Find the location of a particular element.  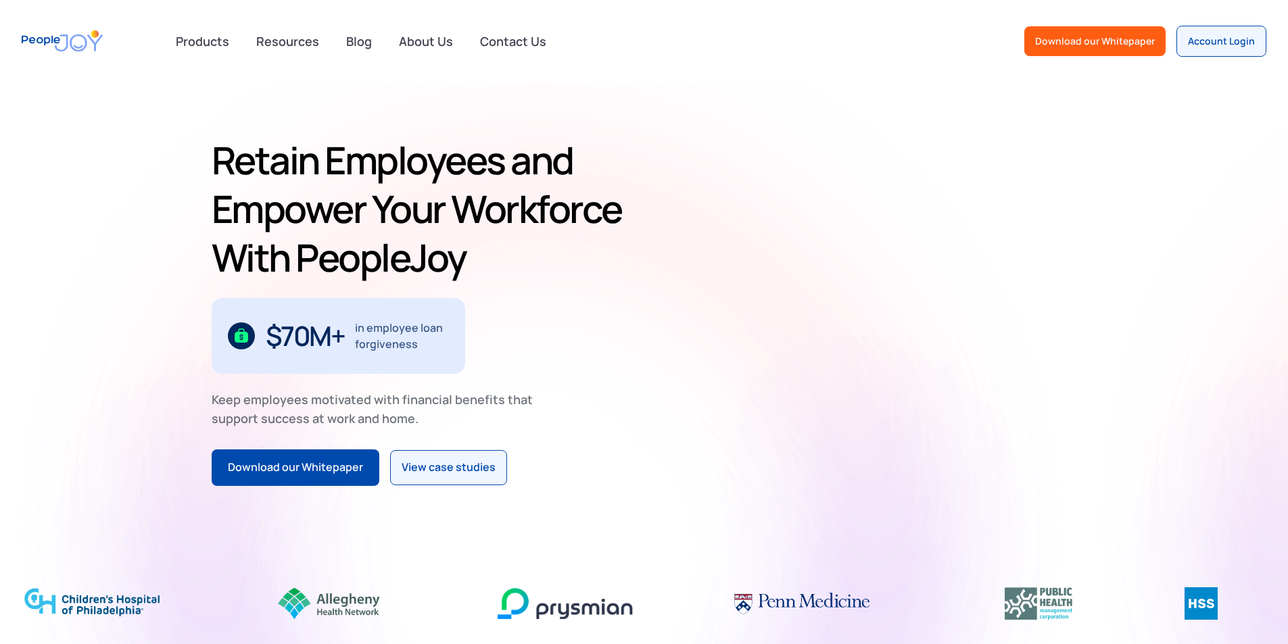

div: $70M+ is located at coordinates (305, 336).